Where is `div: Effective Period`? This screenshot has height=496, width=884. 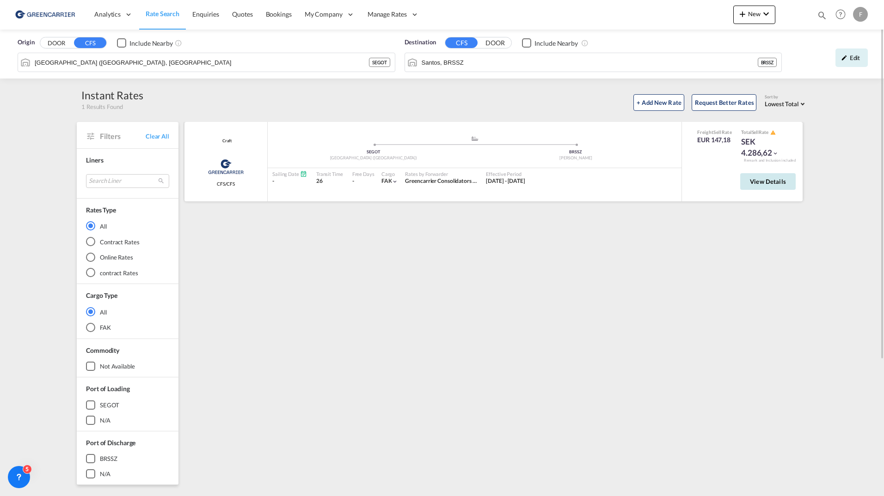 div: Effective Period is located at coordinates (505, 174).